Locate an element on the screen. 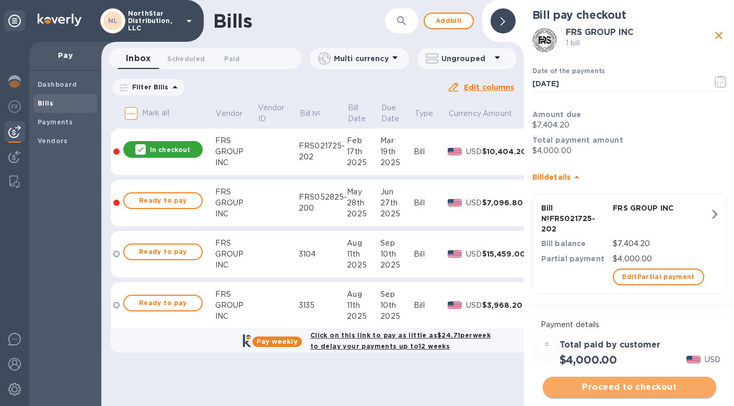 This screenshot has height=406, width=734. p: Bill Date is located at coordinates (357, 113).